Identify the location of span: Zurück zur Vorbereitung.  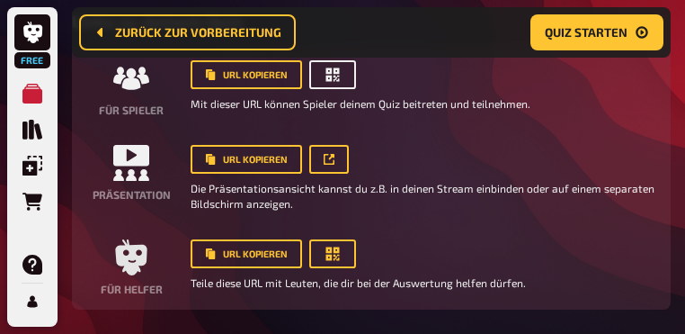
(198, 32).